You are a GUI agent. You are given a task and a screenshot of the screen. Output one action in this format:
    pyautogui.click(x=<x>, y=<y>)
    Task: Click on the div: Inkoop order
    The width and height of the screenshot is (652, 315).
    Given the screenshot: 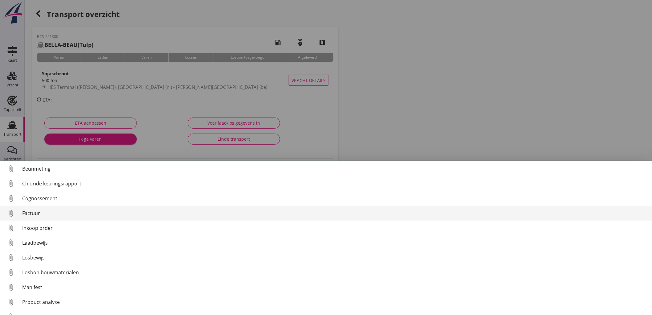 What is the action you would take?
    pyautogui.click(x=335, y=228)
    